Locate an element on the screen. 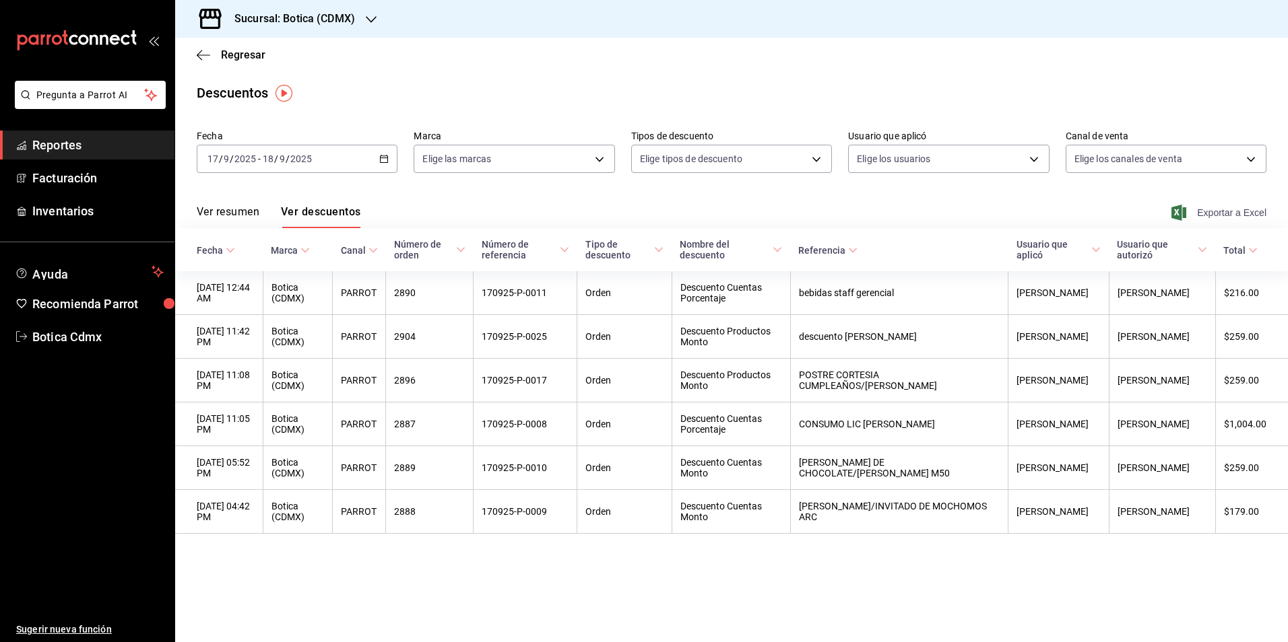 The height and width of the screenshot is (642, 1288). th: 170925-P-0009 is located at coordinates (525, 512).